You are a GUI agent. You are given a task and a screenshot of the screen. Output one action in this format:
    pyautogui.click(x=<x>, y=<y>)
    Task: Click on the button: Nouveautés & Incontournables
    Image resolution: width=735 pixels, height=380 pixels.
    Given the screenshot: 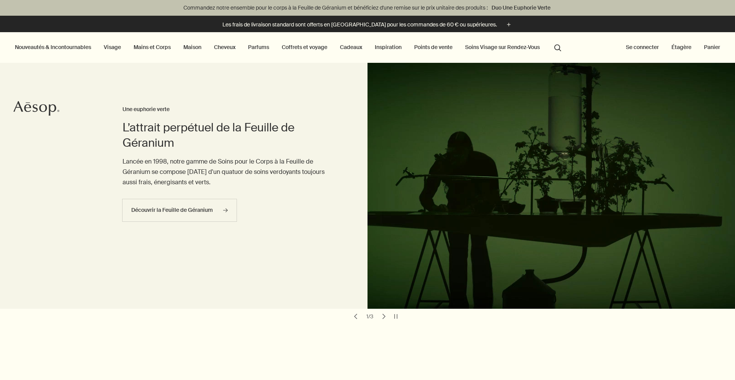 What is the action you would take?
    pyautogui.click(x=53, y=47)
    